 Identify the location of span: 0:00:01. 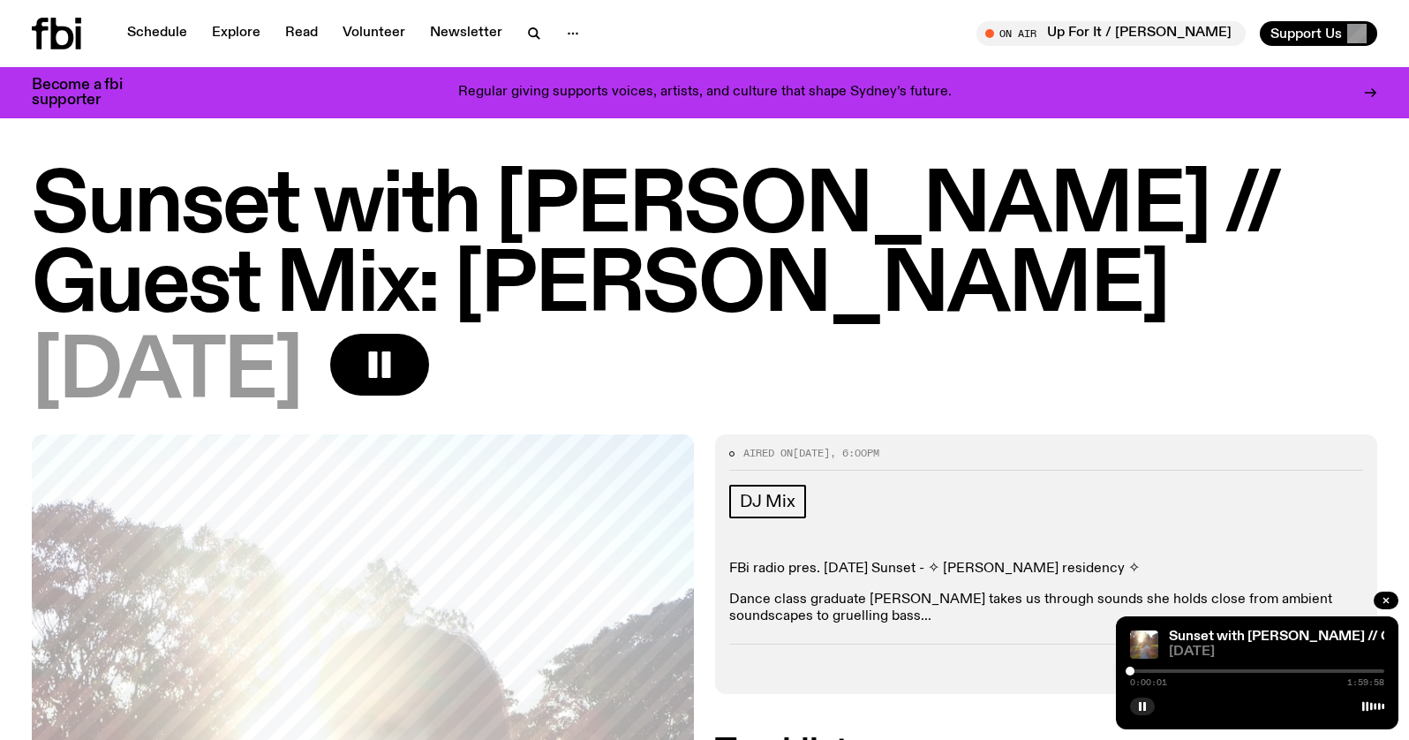
(1149, 682).